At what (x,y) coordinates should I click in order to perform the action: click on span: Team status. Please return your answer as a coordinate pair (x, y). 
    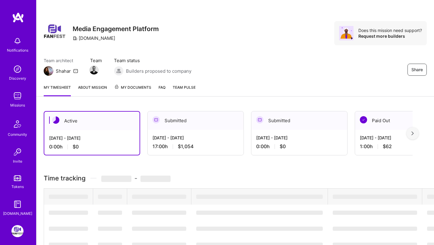
    Looking at the image, I should click on (153, 60).